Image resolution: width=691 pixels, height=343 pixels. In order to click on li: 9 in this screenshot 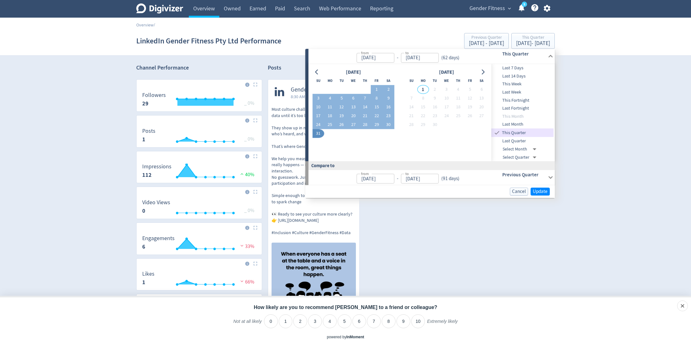, I will do `click(404, 321)`.